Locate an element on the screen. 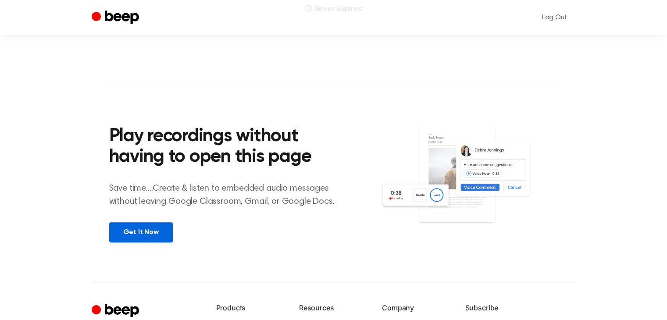 This screenshot has width=667, height=320. a: Get It Now is located at coordinates (141, 232).